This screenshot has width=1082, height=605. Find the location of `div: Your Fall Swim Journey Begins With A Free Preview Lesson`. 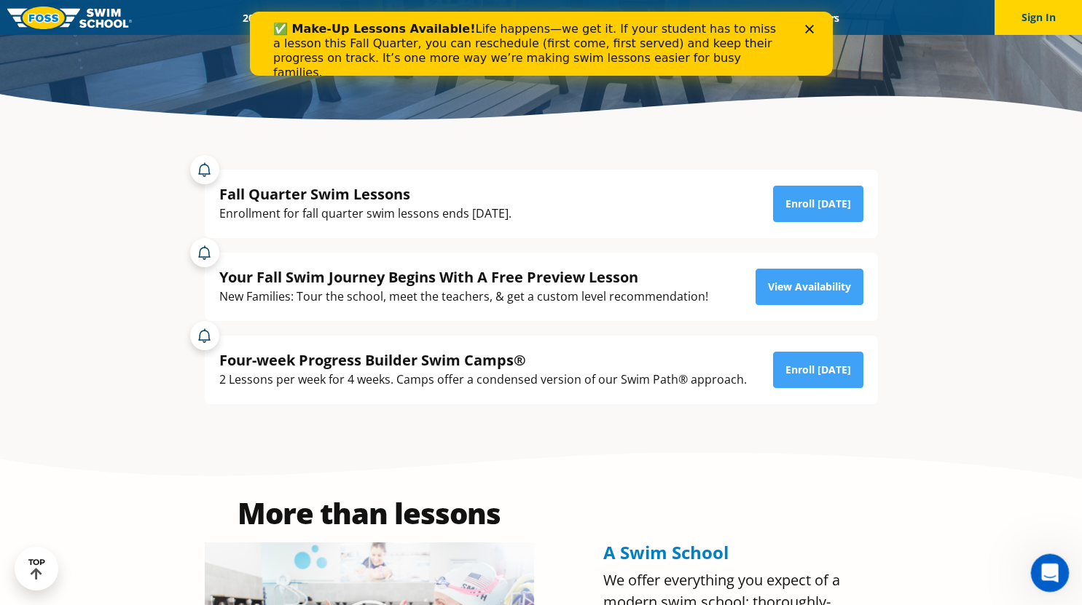

div: Your Fall Swim Journey Begins With A Free Preview Lesson is located at coordinates (463, 277).